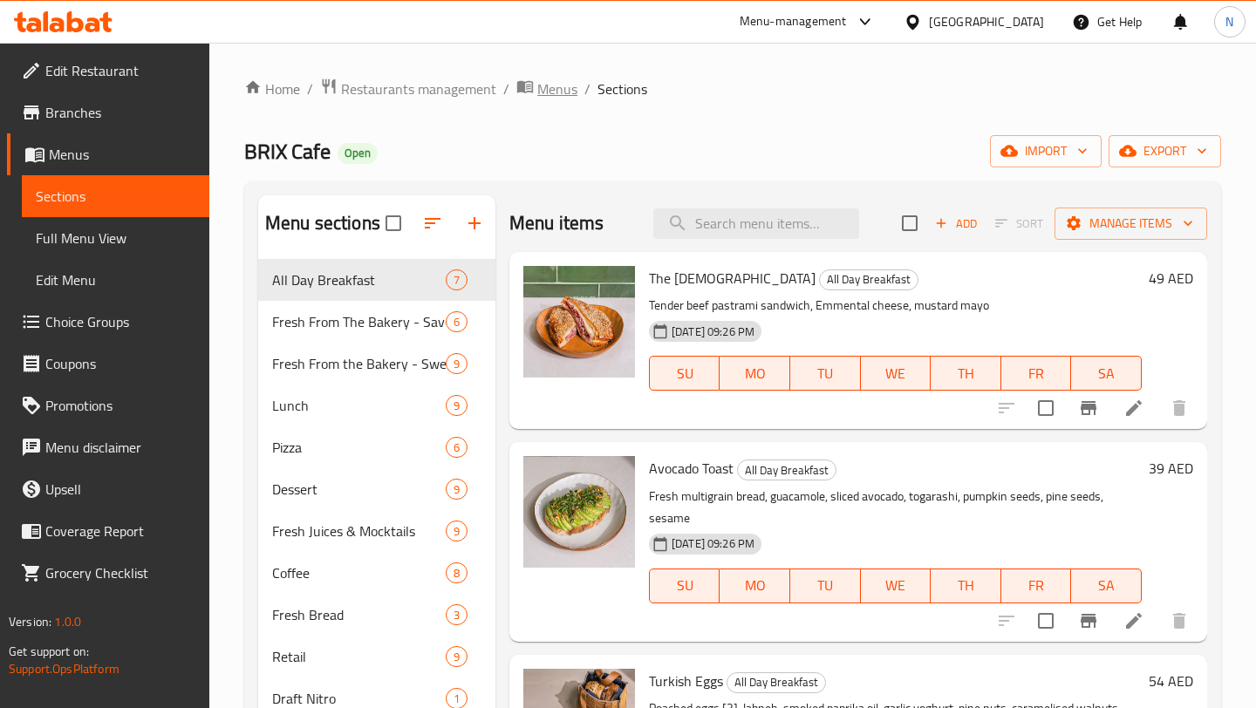 This screenshot has height=708, width=1256. What do you see at coordinates (1036, 373) in the screenshot?
I see `button: FR` at bounding box center [1036, 373].